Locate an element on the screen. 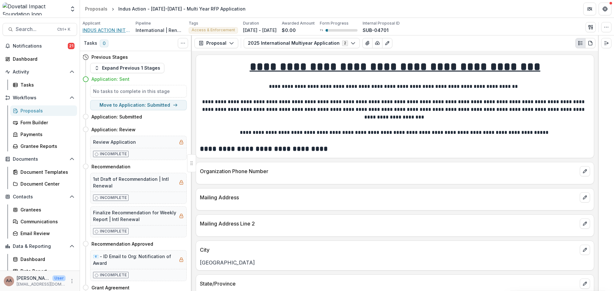  p: 7 % is located at coordinates (321, 30).